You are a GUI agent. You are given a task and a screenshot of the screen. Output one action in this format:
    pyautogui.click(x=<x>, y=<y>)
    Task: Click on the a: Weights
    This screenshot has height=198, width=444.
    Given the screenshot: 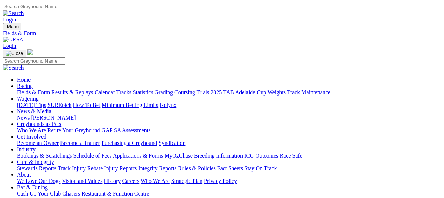 What is the action you would take?
    pyautogui.click(x=277, y=92)
    